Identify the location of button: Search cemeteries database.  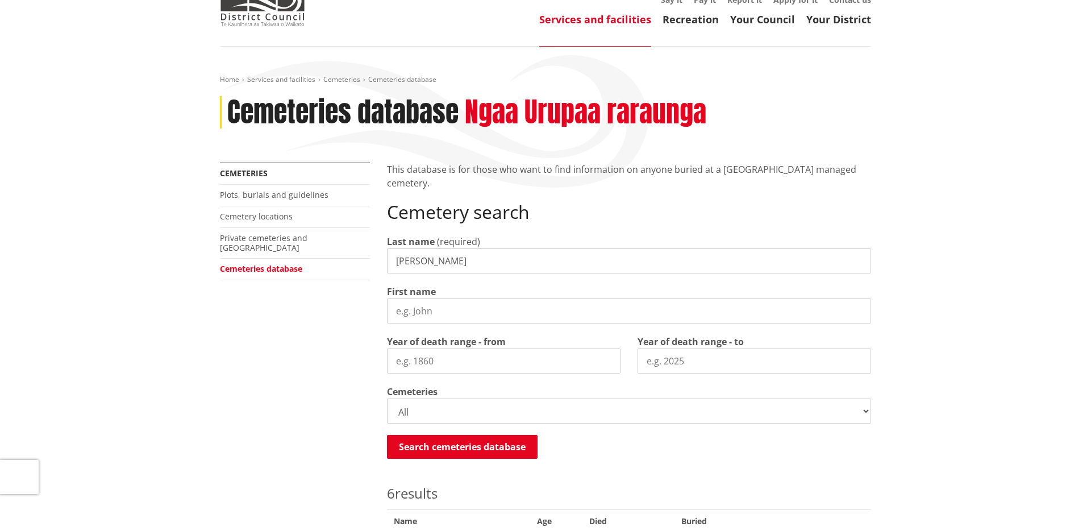
(462, 447).